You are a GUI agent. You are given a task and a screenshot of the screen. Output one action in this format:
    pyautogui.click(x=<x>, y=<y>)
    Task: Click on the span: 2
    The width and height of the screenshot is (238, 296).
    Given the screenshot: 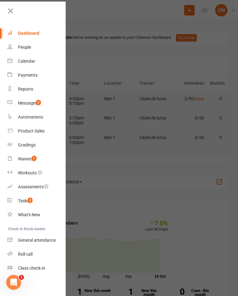 What is the action you would take?
    pyautogui.click(x=30, y=200)
    